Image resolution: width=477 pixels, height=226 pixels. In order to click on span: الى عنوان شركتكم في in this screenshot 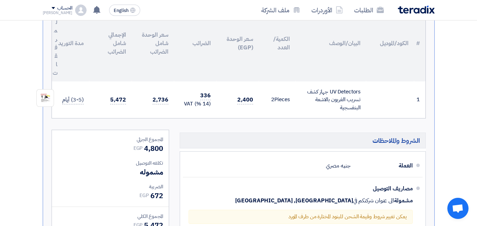, I will do `click(374, 201)`.